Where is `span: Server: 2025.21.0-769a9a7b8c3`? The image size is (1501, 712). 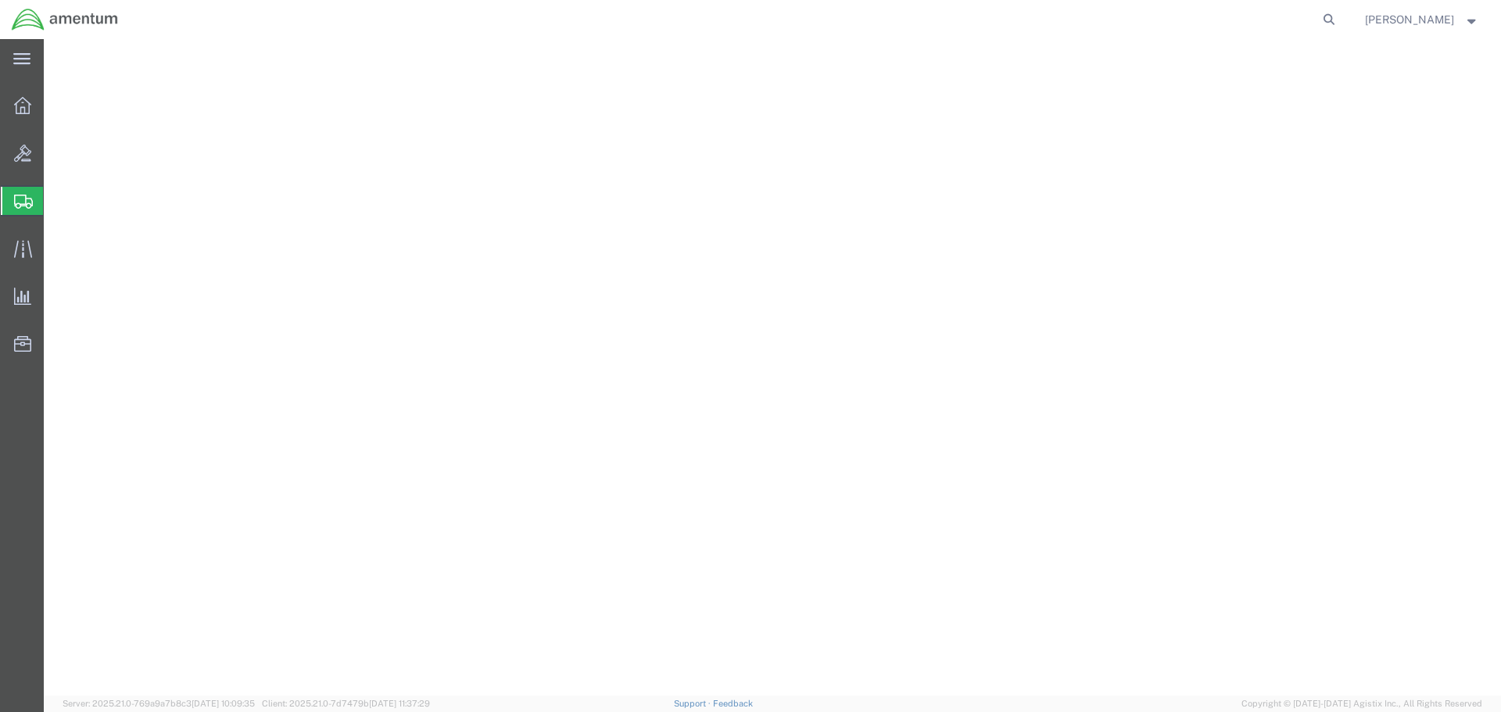
span: Server: 2025.21.0-769a9a7b8c3 is located at coordinates (159, 704).